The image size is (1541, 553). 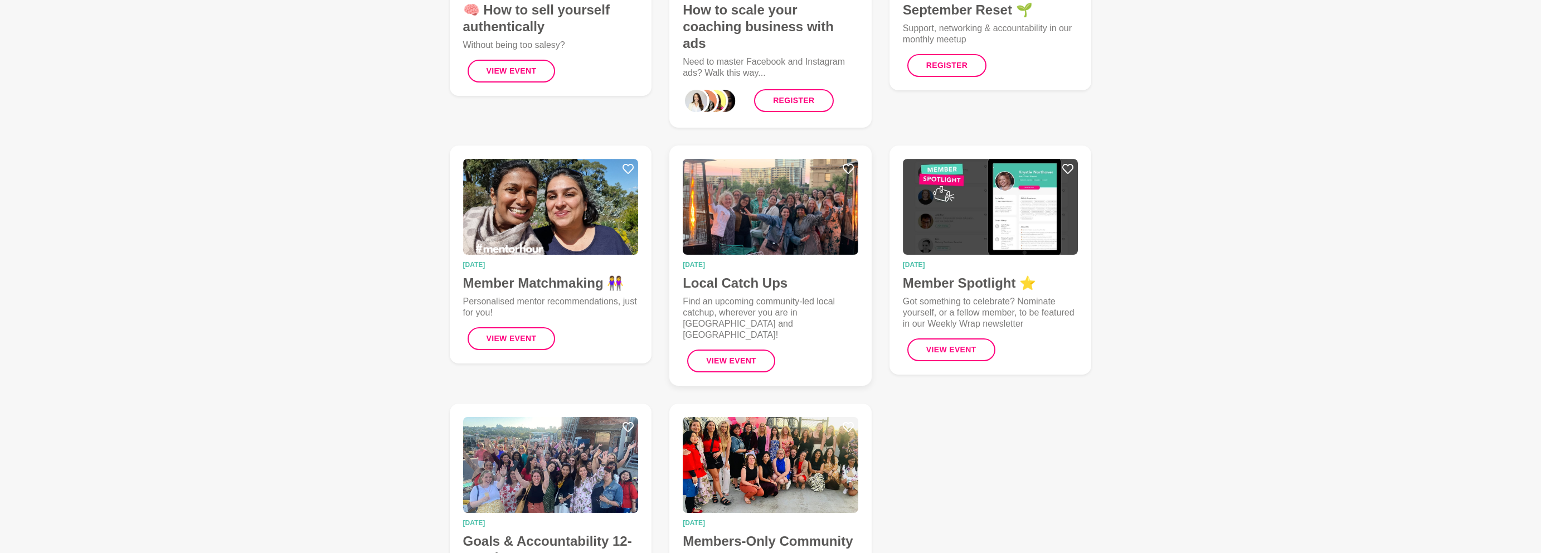 I want to click on div: 0_Janelle Kee-Sue, so click(x=696, y=101).